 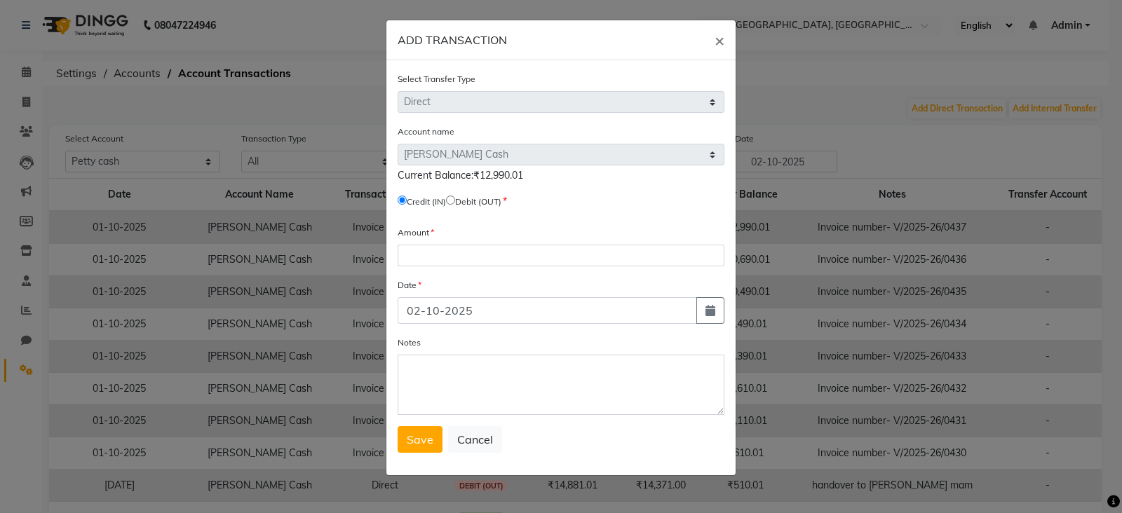 What do you see at coordinates (452, 40) in the screenshot?
I see `h6: ADD TRANSACTION` at bounding box center [452, 40].